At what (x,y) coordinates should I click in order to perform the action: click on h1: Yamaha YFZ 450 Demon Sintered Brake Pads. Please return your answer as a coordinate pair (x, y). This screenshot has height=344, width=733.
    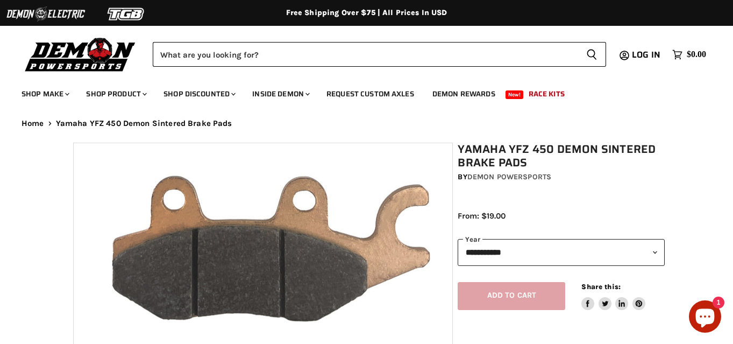
    Looking at the image, I should click on (561, 156).